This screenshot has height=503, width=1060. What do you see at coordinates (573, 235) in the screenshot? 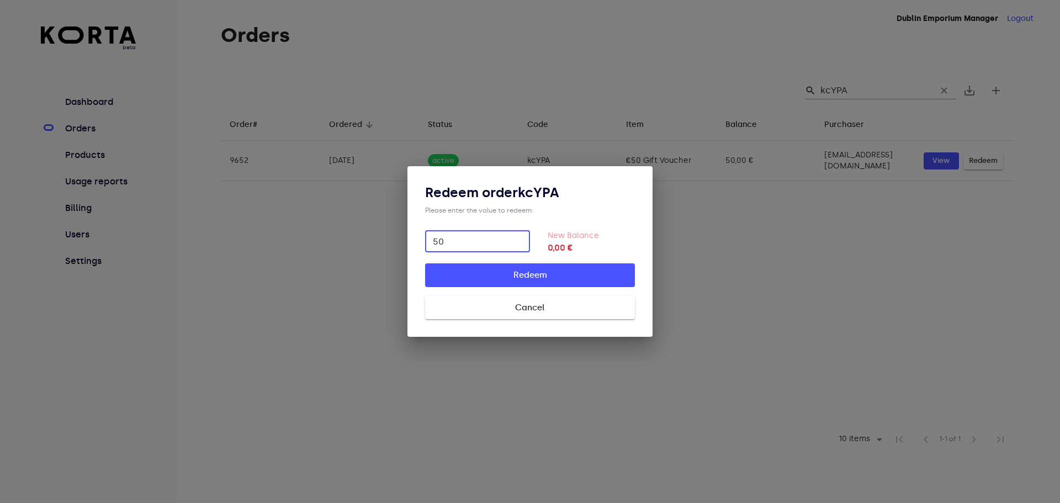
I see `label: New Balance` at bounding box center [573, 235].